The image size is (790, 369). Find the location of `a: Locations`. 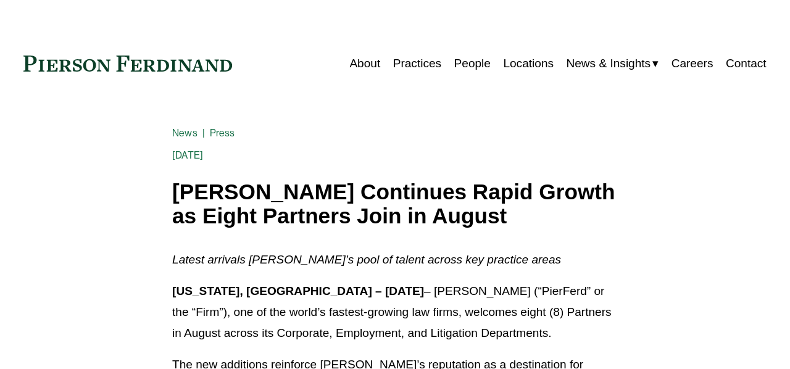

a: Locations is located at coordinates (528, 64).